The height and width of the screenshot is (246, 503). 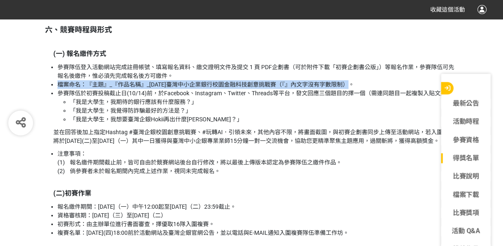 I want to click on li: 「我是大學生，我覺得防詐騙最好的方法是？」, so click(x=264, y=110).